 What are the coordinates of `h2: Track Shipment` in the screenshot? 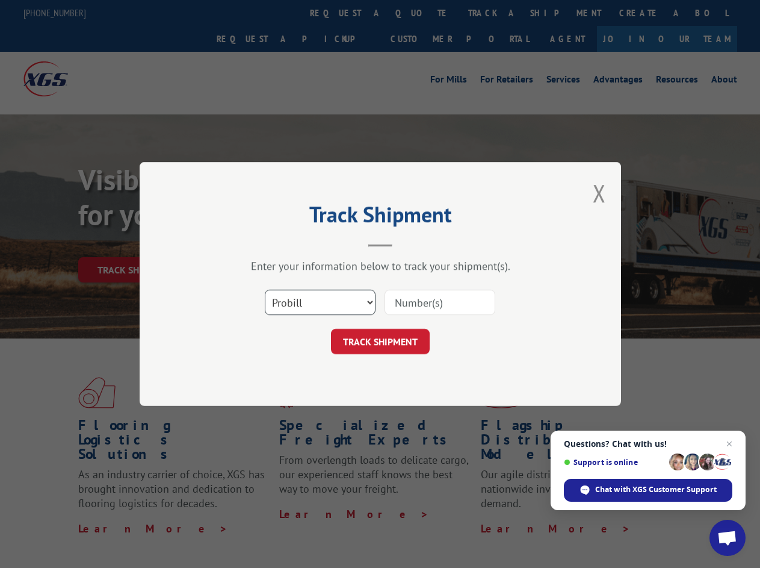 It's located at (380, 217).